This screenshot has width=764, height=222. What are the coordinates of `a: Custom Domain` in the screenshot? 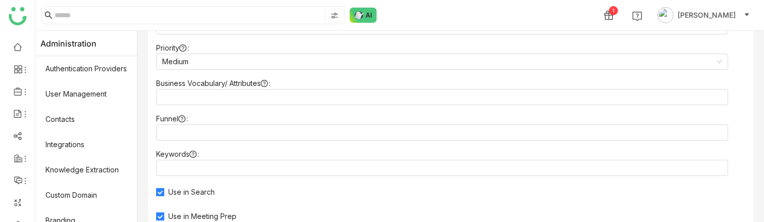 It's located at (86, 195).